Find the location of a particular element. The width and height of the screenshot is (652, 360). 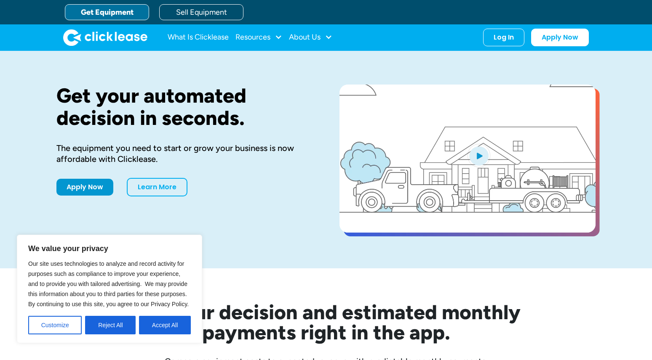

div: Log In is located at coordinates (504, 37).